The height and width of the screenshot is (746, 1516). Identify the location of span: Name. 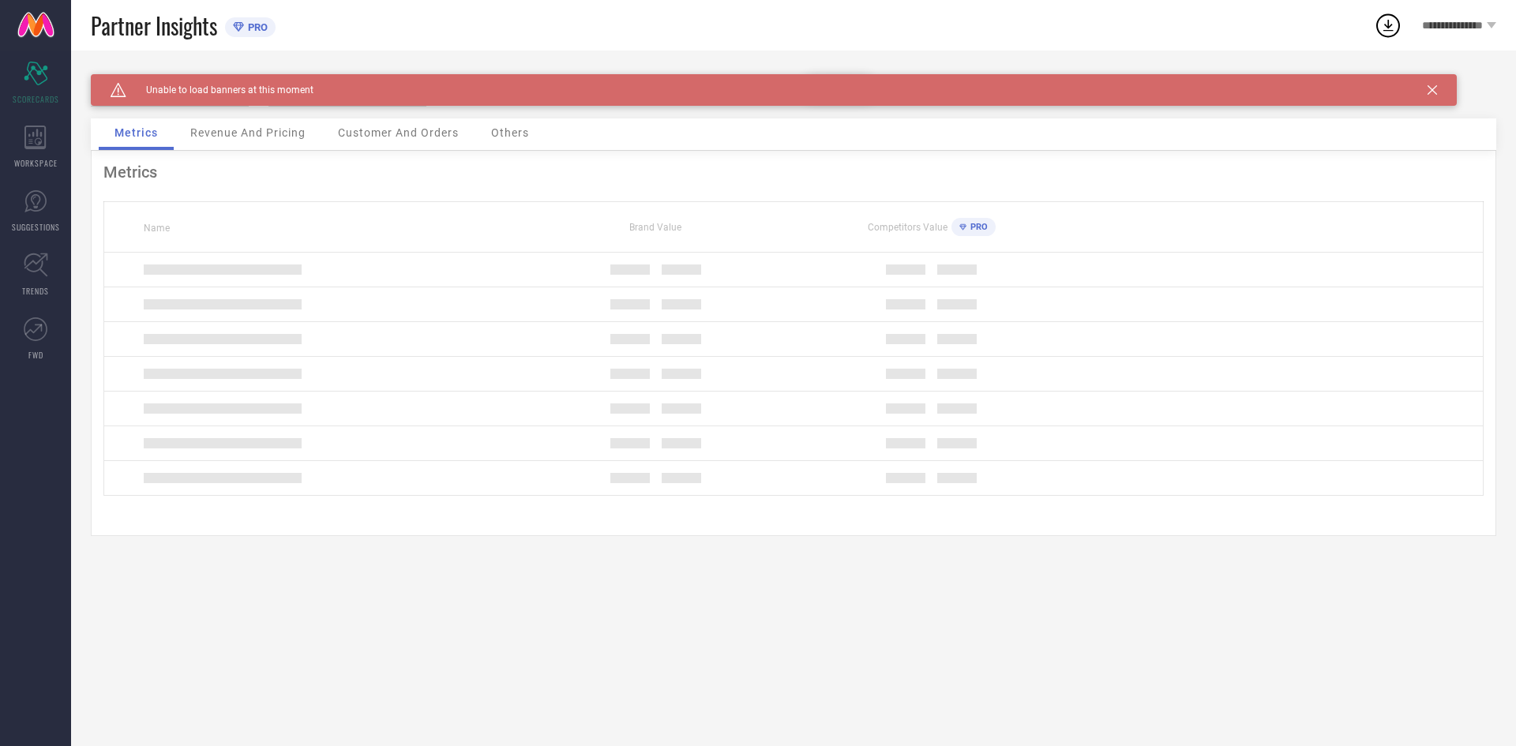
(156, 228).